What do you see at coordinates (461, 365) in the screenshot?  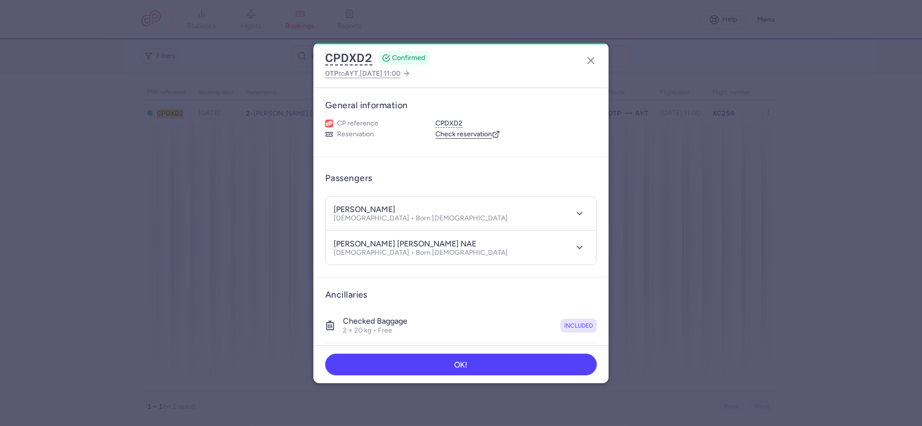 I see `span: OK!` at bounding box center [461, 365].